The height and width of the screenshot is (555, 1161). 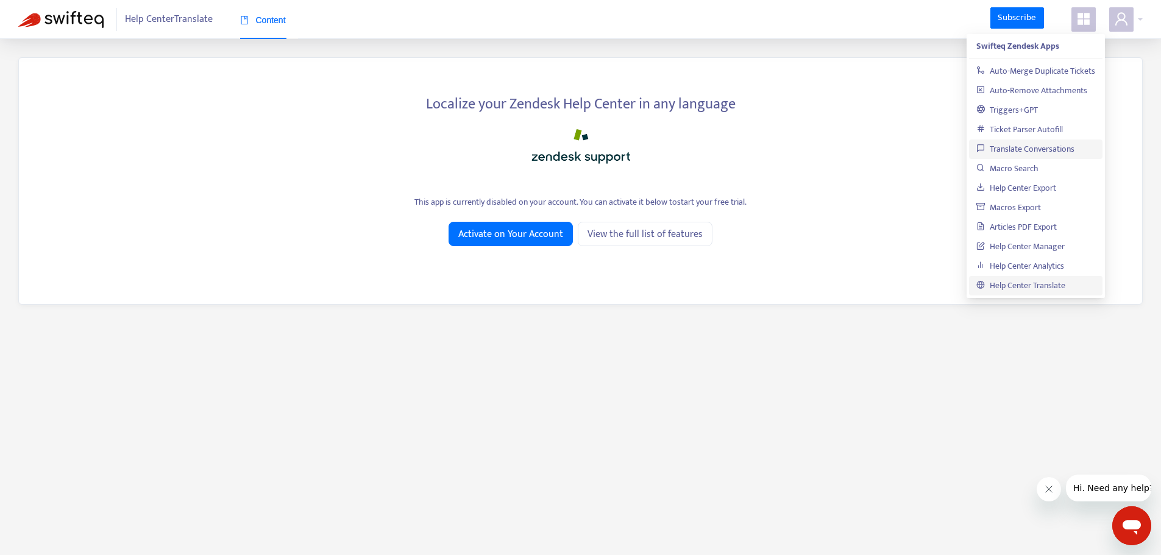 I want to click on span: Hi. Need any help?, so click(x=48, y=13).